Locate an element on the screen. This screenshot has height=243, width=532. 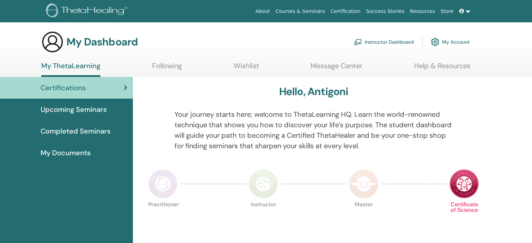
img: Instructor is located at coordinates (263, 184).